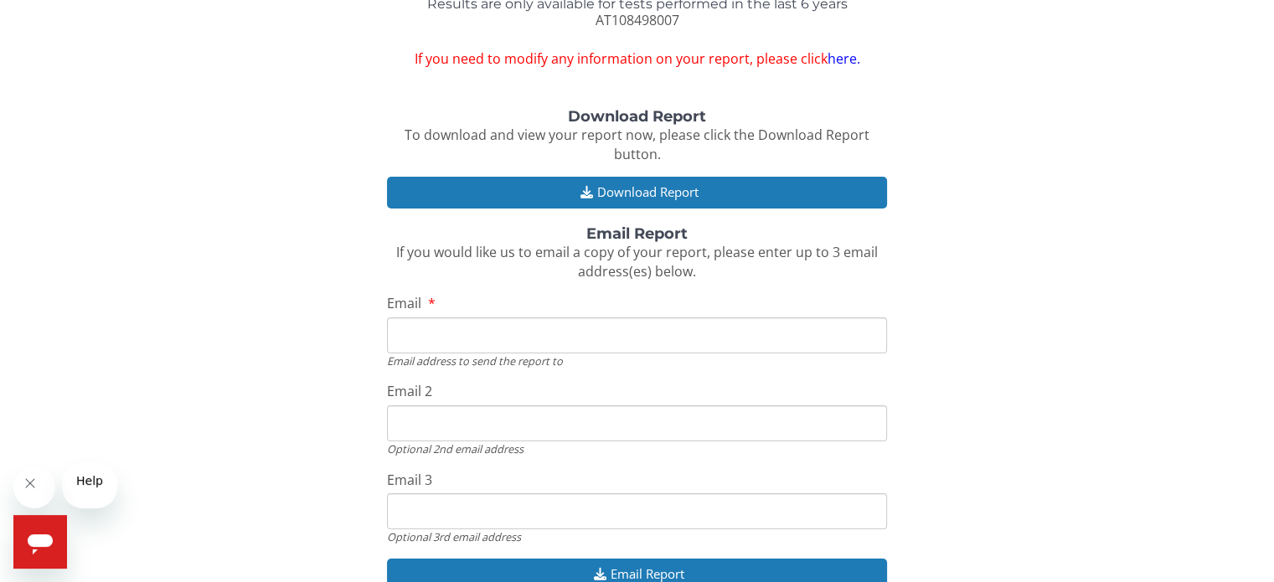 Image resolution: width=1274 pixels, height=582 pixels. I want to click on span: AT108498007, so click(636, 20).